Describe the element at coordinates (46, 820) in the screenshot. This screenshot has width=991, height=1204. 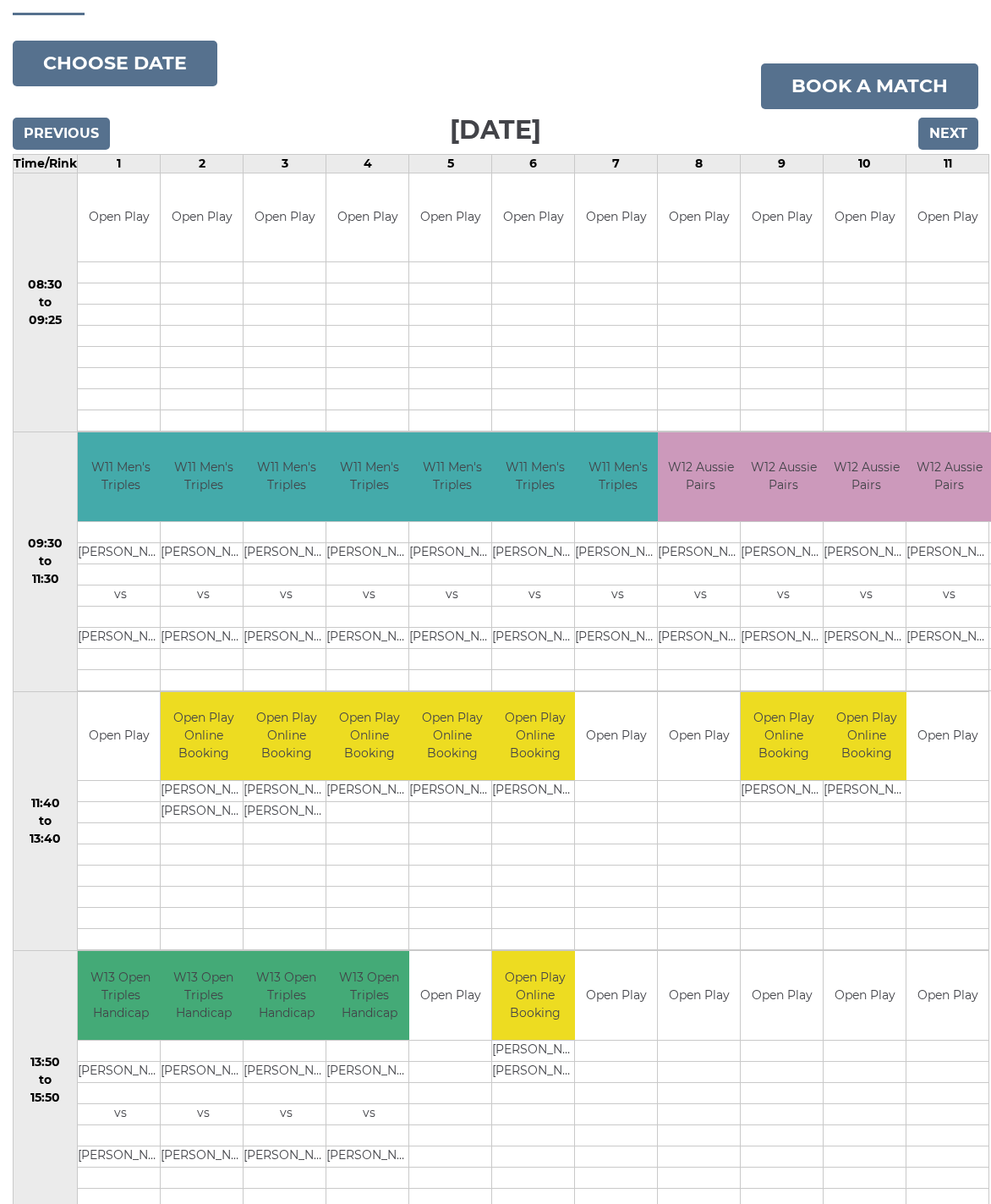
I see `td: 11:40 to 13:40` at that location.